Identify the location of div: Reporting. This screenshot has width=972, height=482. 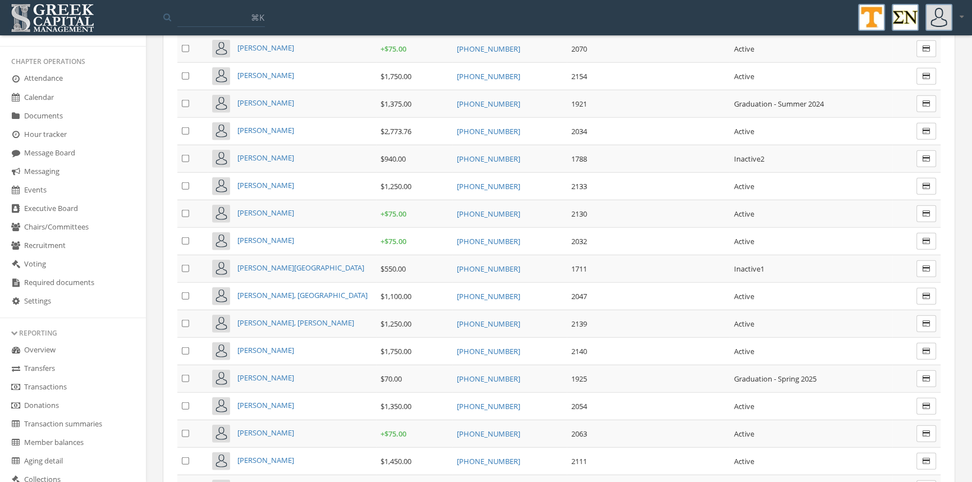
(73, 333).